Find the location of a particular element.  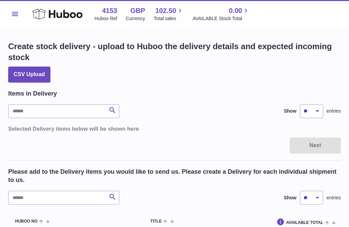

span: Title is located at coordinates (156, 221).